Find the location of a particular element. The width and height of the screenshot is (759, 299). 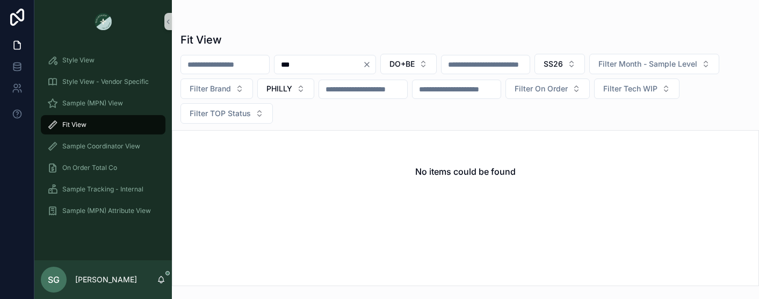

a: Sample Tracking - Internal is located at coordinates (103, 189).